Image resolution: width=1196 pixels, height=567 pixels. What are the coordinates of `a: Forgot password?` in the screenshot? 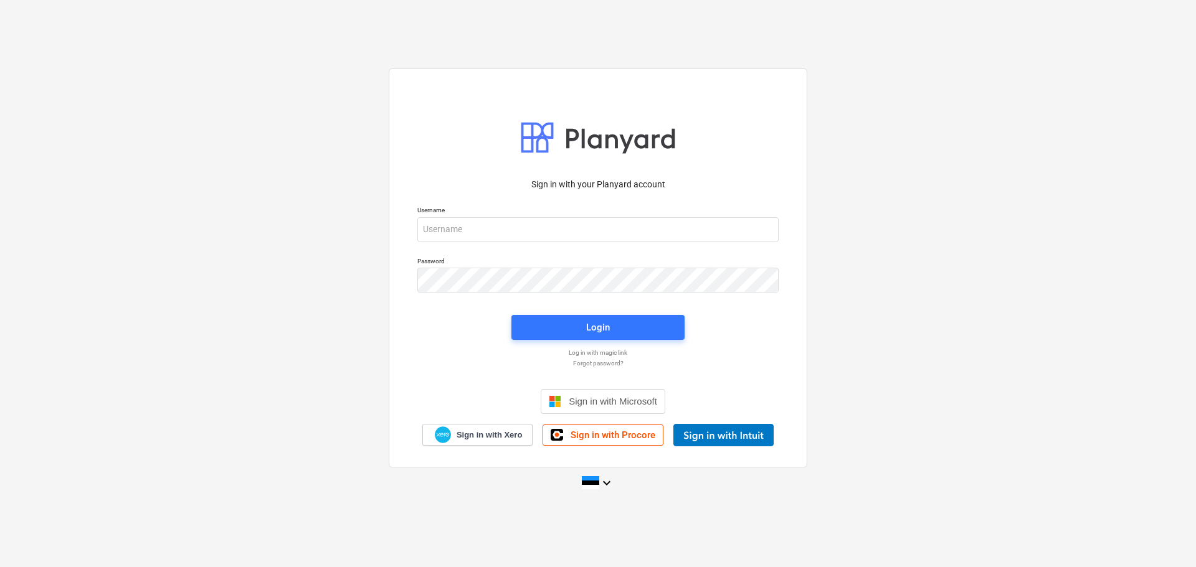 It's located at (598, 363).